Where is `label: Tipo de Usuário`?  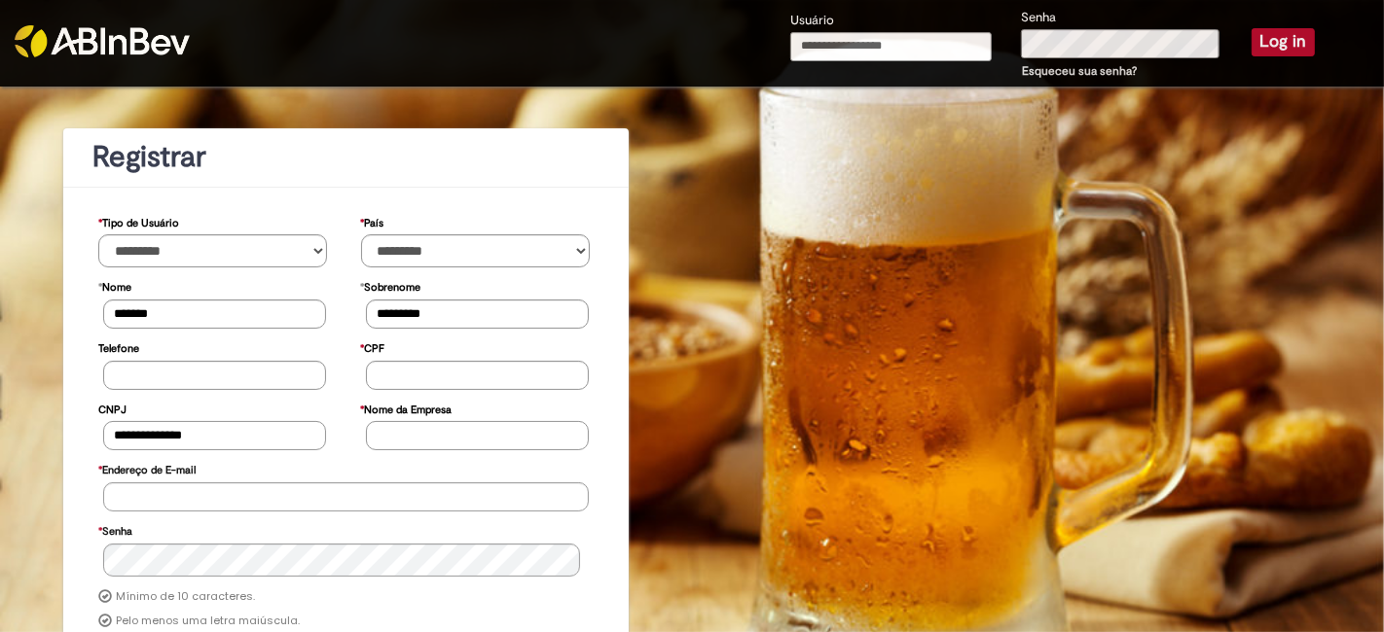 label: Tipo de Usuário is located at coordinates (138, 221).